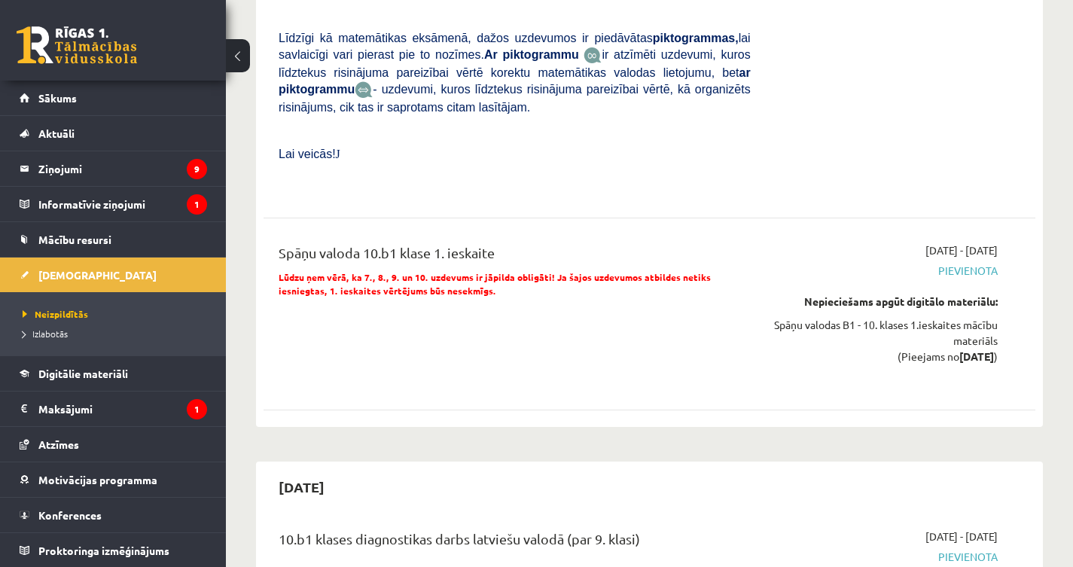  I want to click on a: Konferences, so click(113, 515).